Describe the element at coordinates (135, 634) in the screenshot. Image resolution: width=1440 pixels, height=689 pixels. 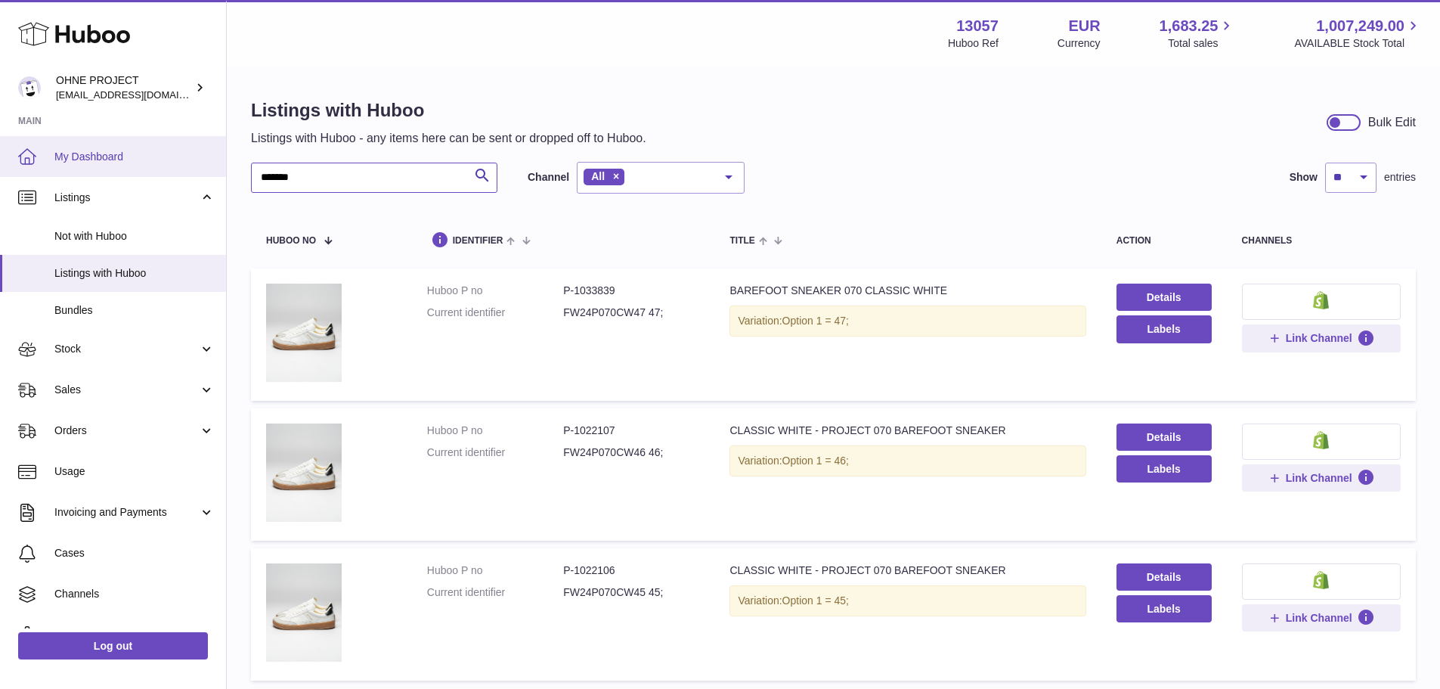
I see `span: Settings` at that location.